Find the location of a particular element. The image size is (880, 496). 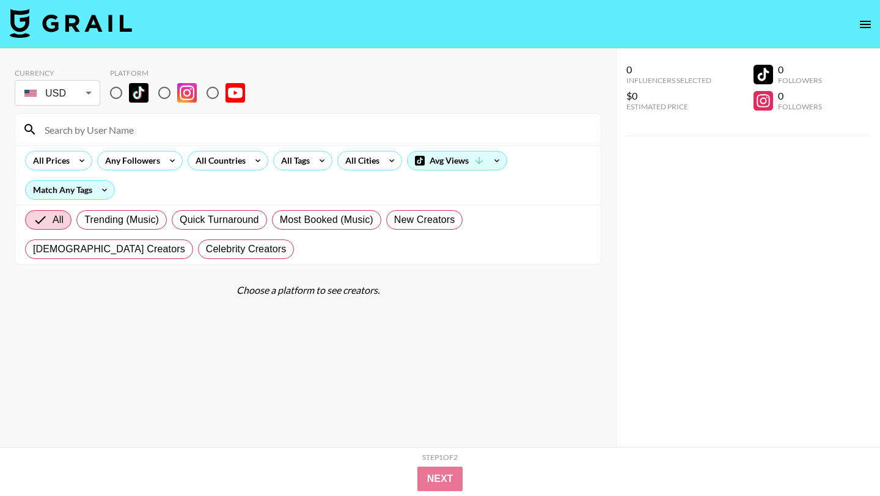

button: Next is located at coordinates (440, 479).